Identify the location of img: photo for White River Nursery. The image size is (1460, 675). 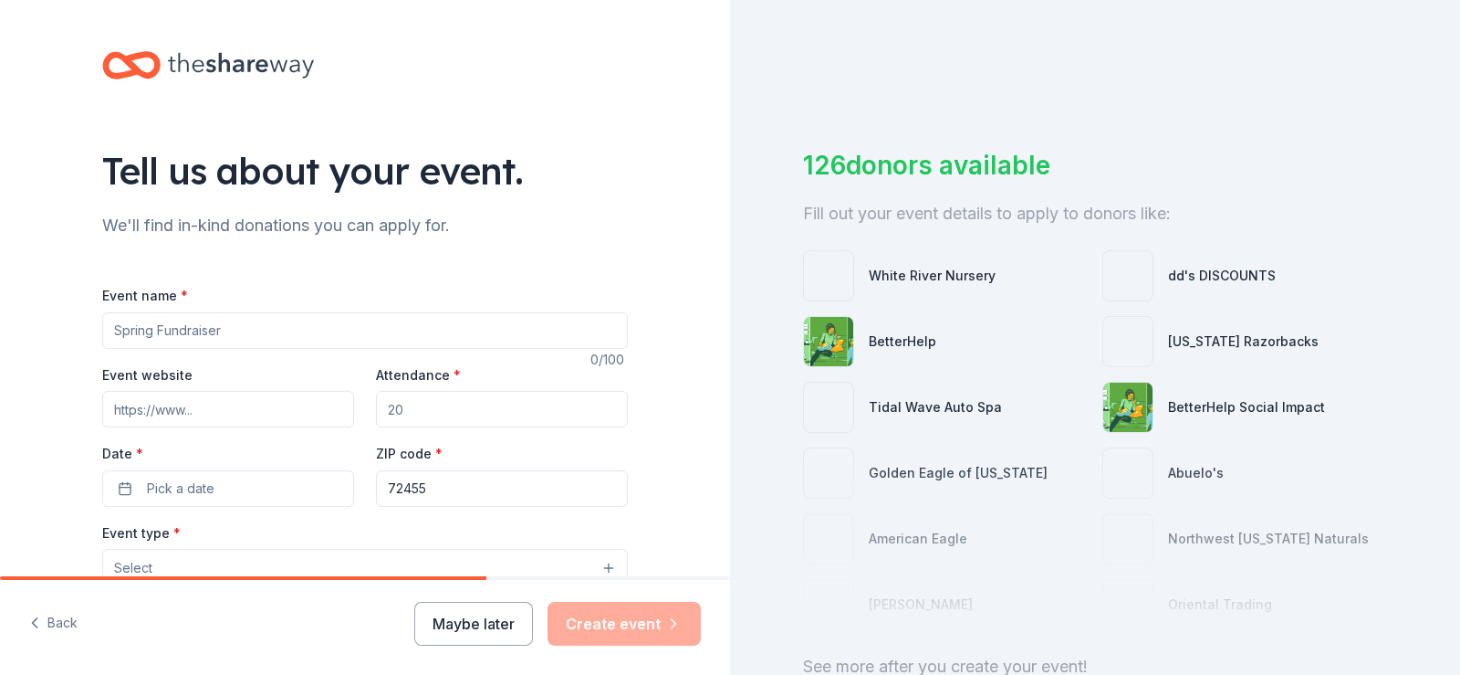
(829, 276).